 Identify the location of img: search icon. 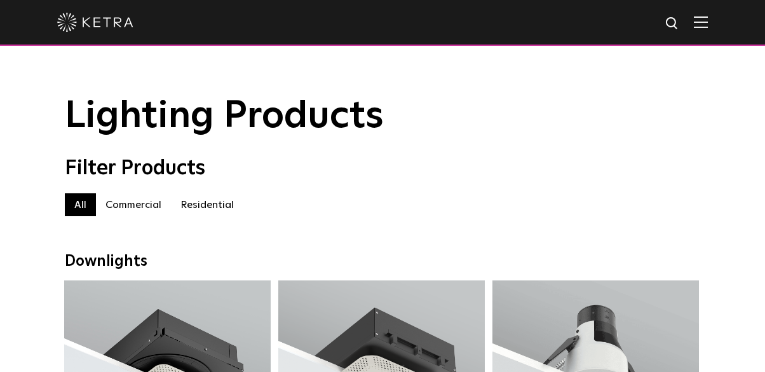
(673, 24).